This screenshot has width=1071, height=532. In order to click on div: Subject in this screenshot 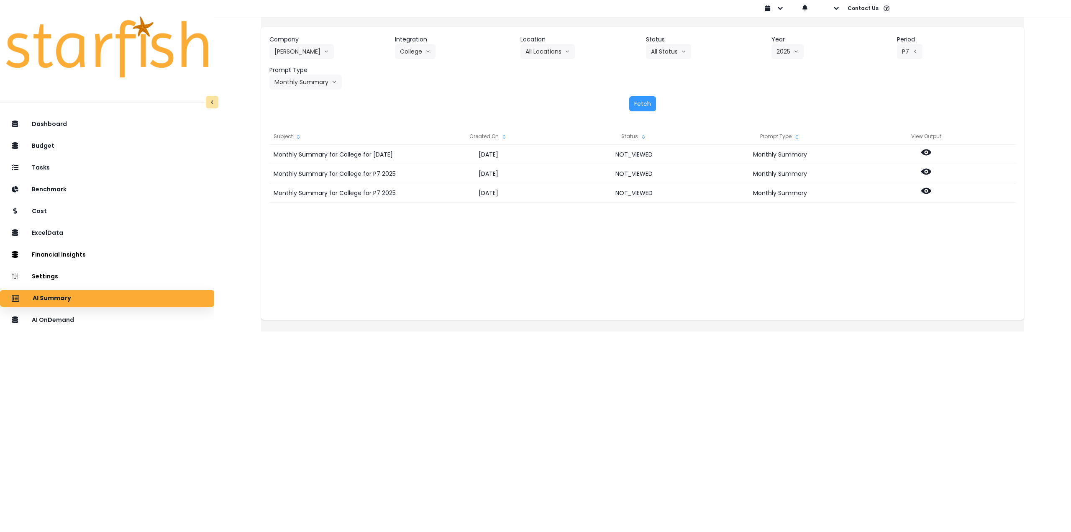, I will do `click(342, 136)`.